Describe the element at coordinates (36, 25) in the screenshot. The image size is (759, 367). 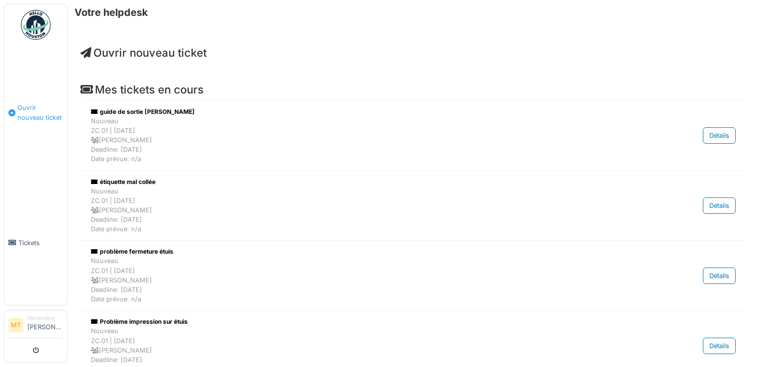
I see `img: Badge_color-CXgf-gQk.svg` at that location.